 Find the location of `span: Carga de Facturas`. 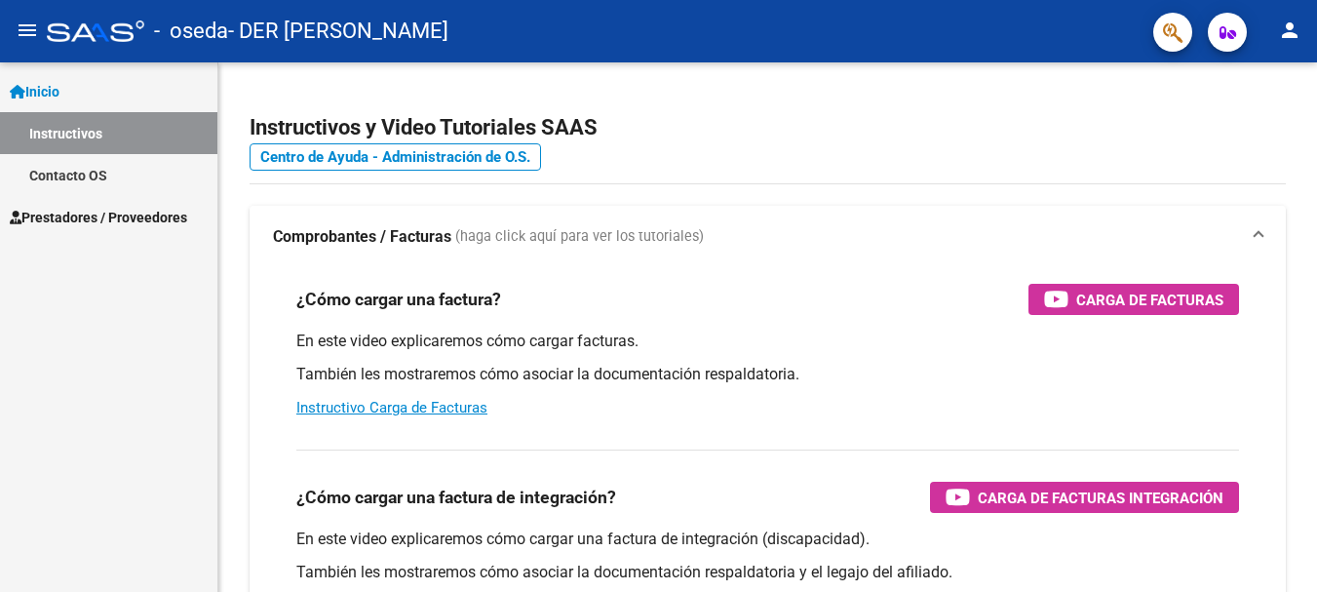

span: Carga de Facturas is located at coordinates (1149, 299).